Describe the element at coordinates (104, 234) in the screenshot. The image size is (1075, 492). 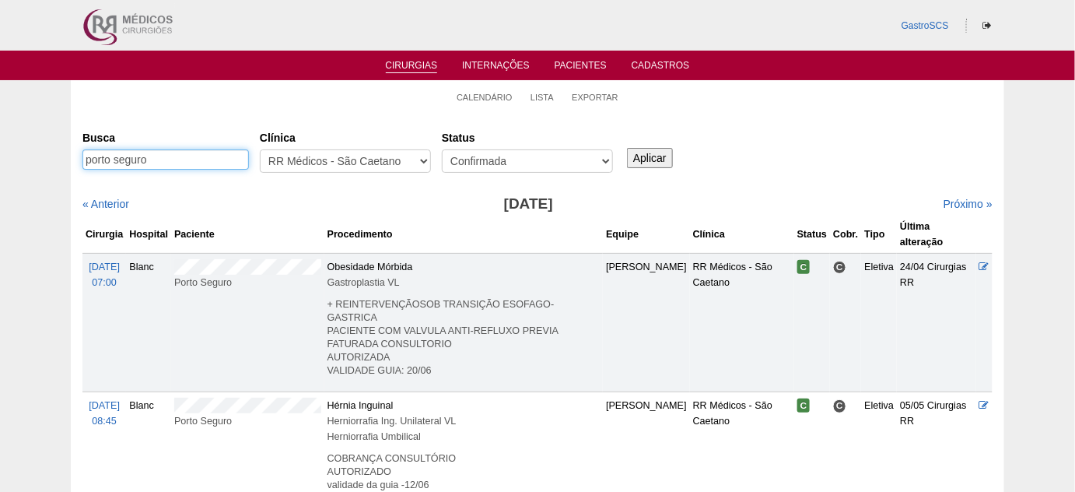
I see `th: Cirurgia` at that location.